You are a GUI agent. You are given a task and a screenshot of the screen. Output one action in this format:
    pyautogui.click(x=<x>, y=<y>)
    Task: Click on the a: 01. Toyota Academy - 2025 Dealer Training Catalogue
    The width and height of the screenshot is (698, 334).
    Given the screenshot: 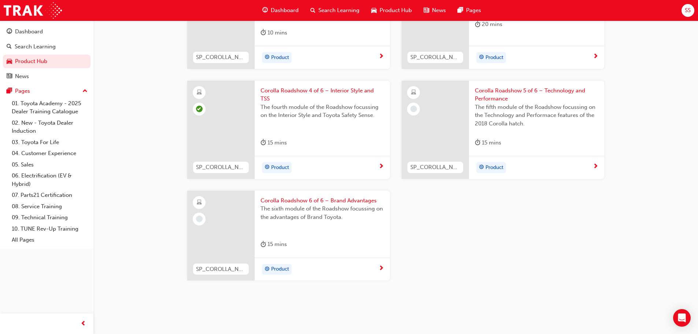 What is the action you would take?
    pyautogui.click(x=49, y=107)
    